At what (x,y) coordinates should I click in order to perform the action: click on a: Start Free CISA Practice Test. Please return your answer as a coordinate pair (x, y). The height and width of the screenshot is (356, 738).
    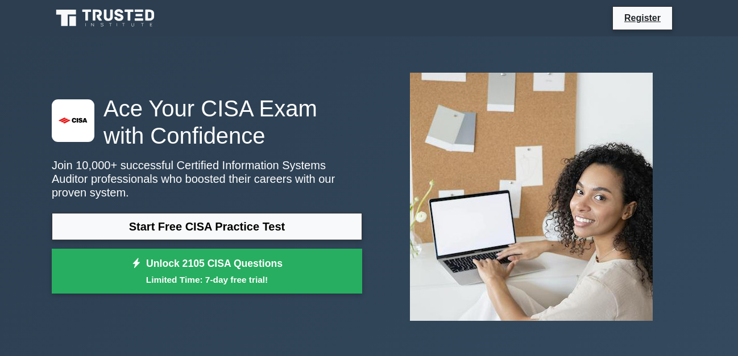
    Looking at the image, I should click on (207, 227).